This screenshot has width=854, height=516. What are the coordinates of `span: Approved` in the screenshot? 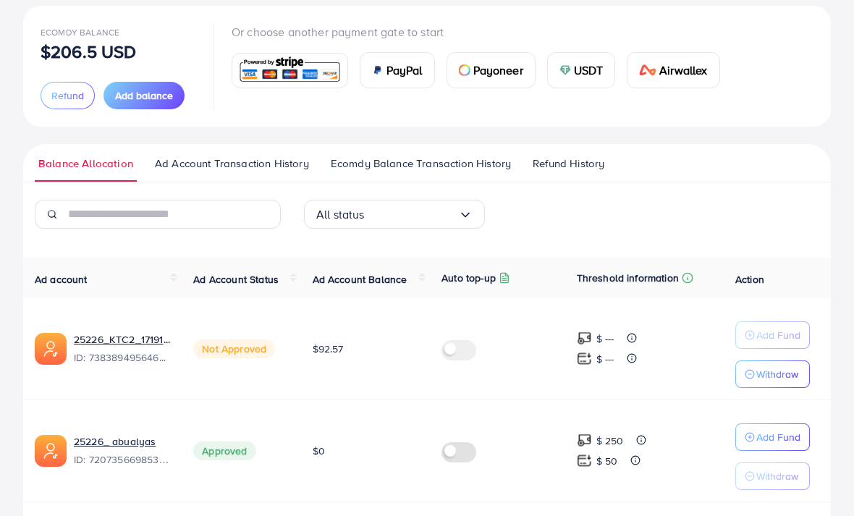 It's located at (224, 451).